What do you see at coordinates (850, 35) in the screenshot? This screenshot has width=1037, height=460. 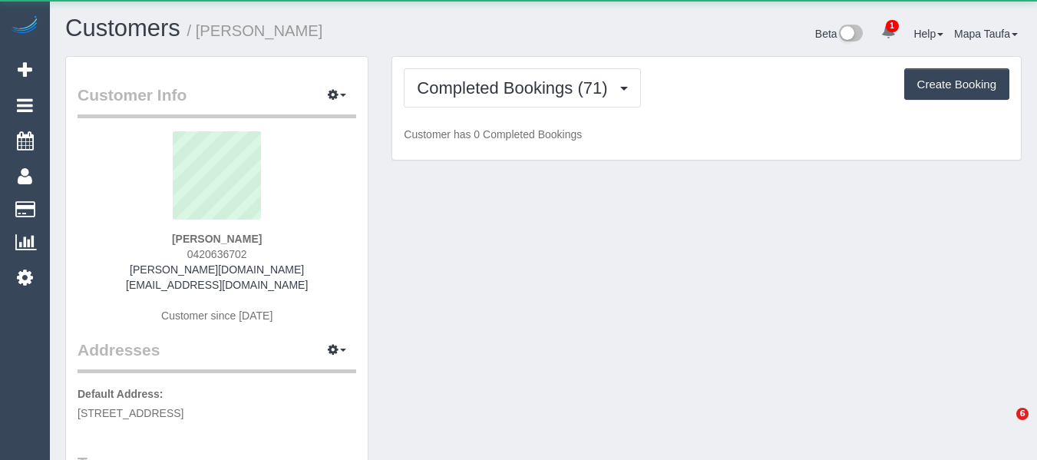 I see `img: New interface` at bounding box center [850, 35].